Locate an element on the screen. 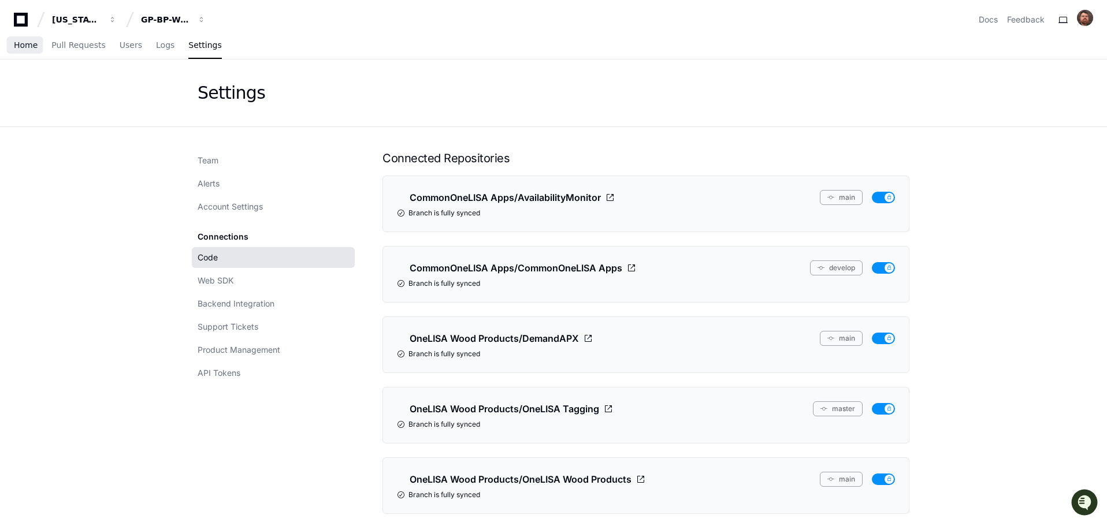 The height and width of the screenshot is (526, 1107). span: Settings is located at coordinates (204, 45).